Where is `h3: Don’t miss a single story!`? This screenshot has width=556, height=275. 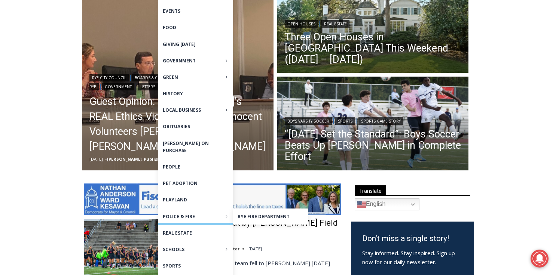
h3: Don’t miss a single story! is located at coordinates (412, 239).